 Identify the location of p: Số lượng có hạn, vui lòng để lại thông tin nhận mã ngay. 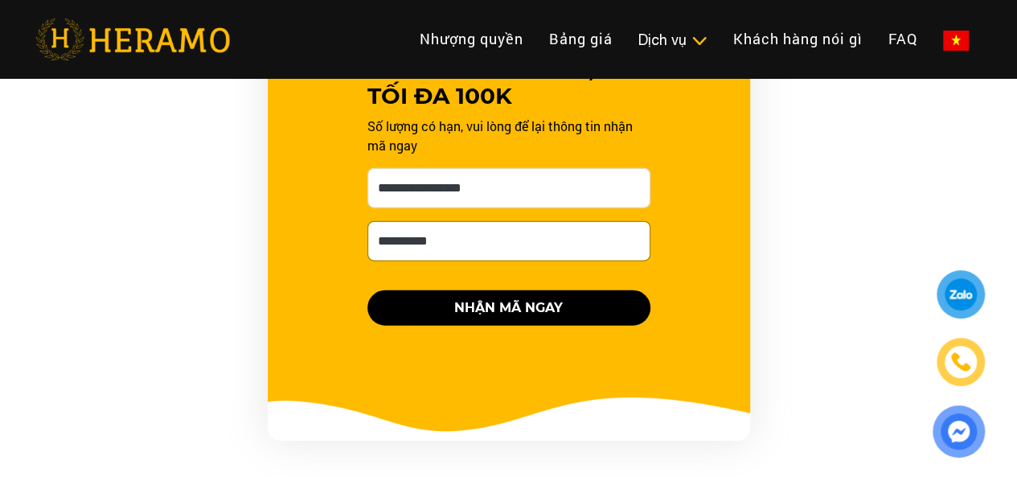
(509, 136).